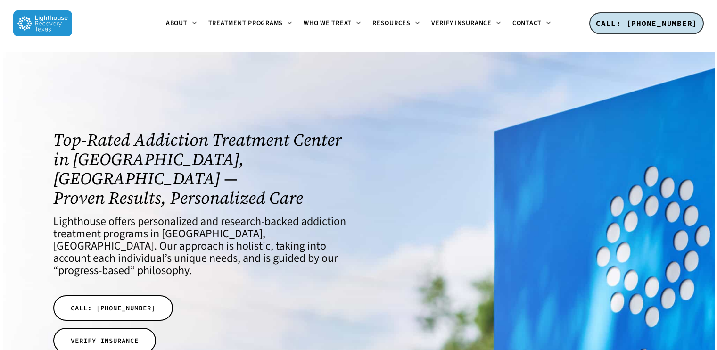  What do you see at coordinates (199, 246) in the screenshot?
I see `h4: Lighthouse offers personalized and research-backed addiction treatment programs in [GEOGRAPHIC_DA...` at bounding box center [199, 246].